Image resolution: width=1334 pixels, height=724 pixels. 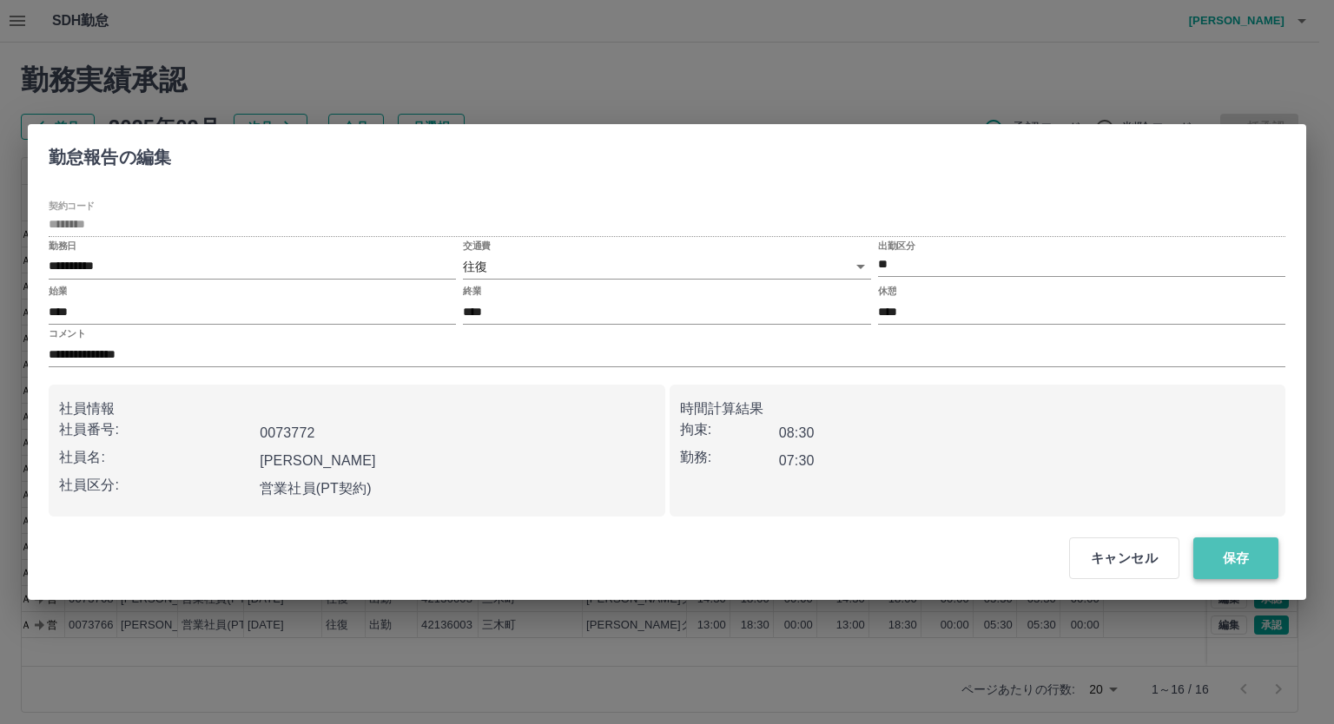 What do you see at coordinates (730, 430) in the screenshot?
I see `p: 拘束:` at bounding box center [730, 430].